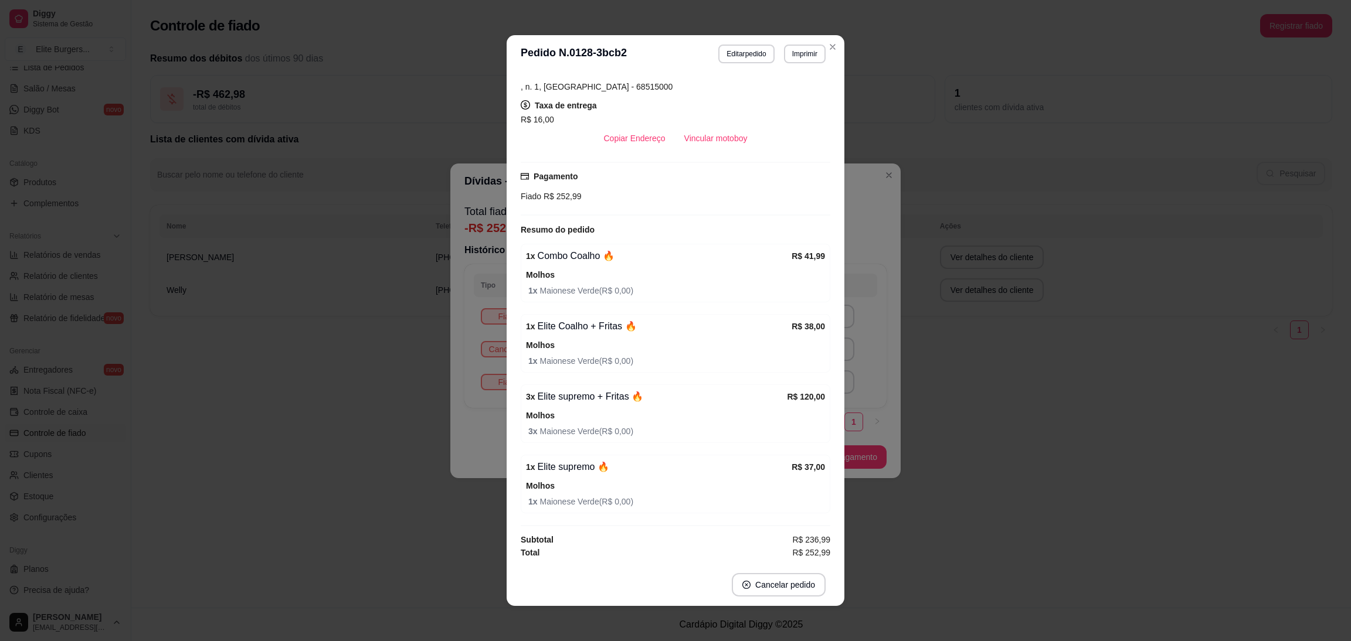  Describe the element at coordinates (716, 138) in the screenshot. I see `button: Vincular motoboy` at that location.